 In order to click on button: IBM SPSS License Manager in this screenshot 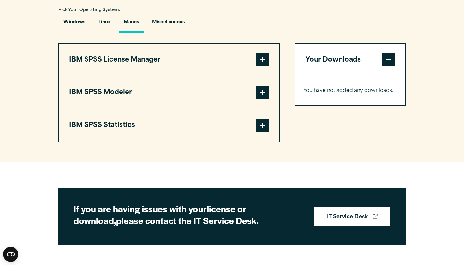, I will do `click(169, 60)`.